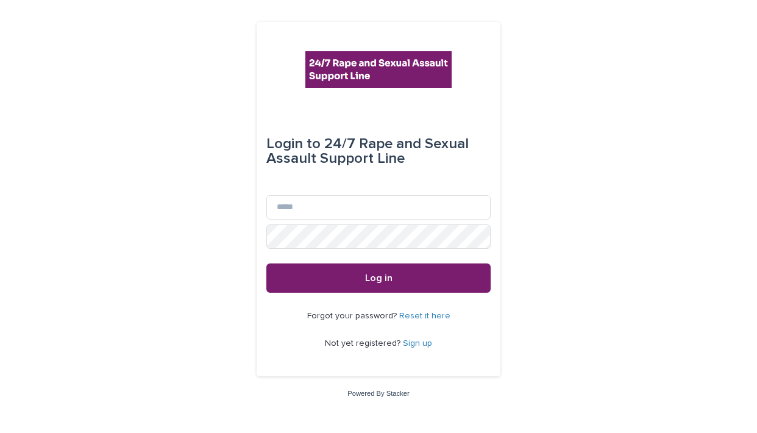  What do you see at coordinates (364, 343) in the screenshot?
I see `span: Not yet registered?` at bounding box center [364, 343].